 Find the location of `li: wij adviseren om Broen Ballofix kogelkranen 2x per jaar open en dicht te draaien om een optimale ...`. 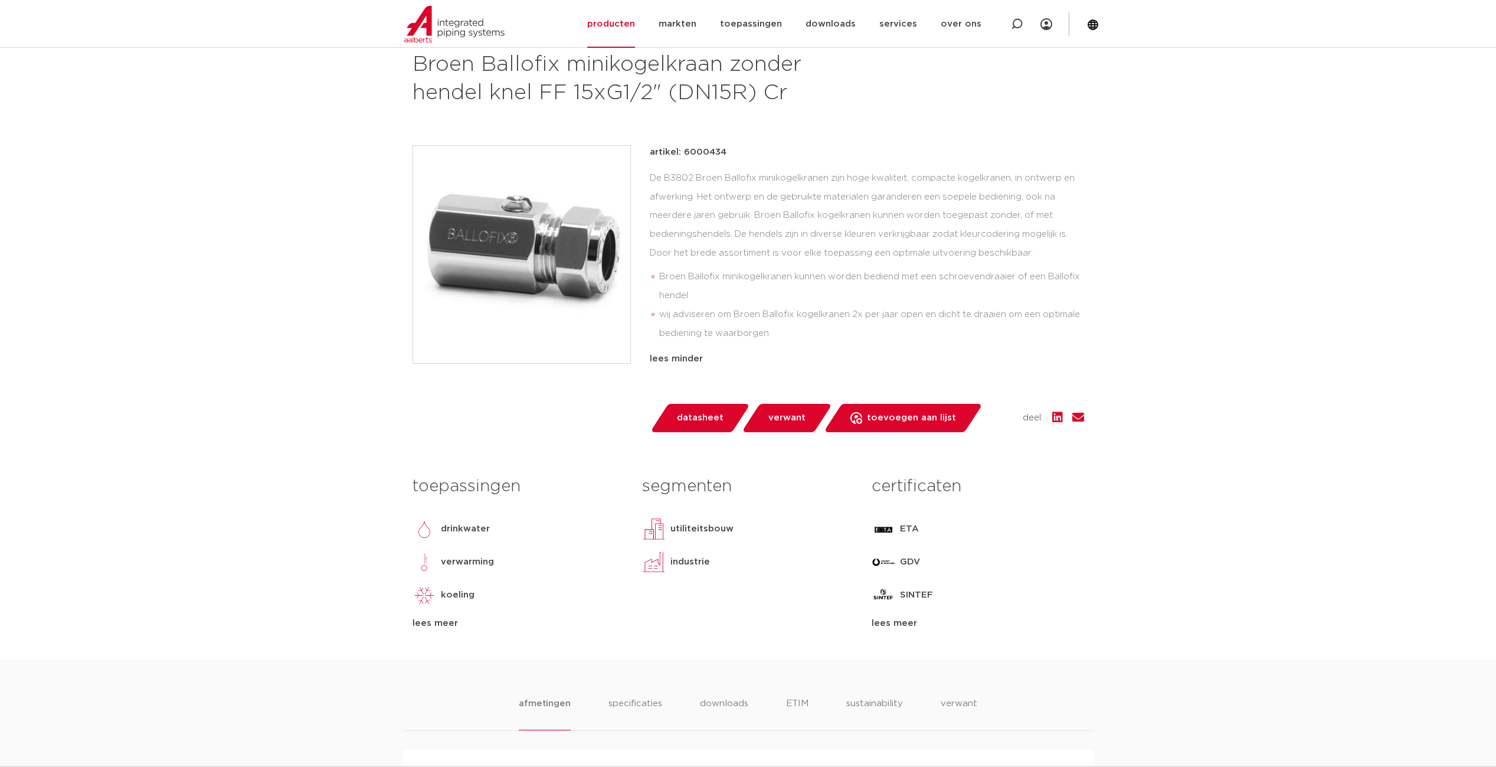

li: wij adviseren om Broen Ballofix kogelkranen 2x per jaar open en dicht te draaien om een optimale ... is located at coordinates (872, 324).